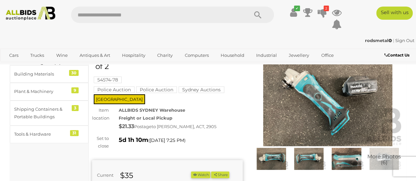  I want to click on li: Watch this item, so click(201, 175).